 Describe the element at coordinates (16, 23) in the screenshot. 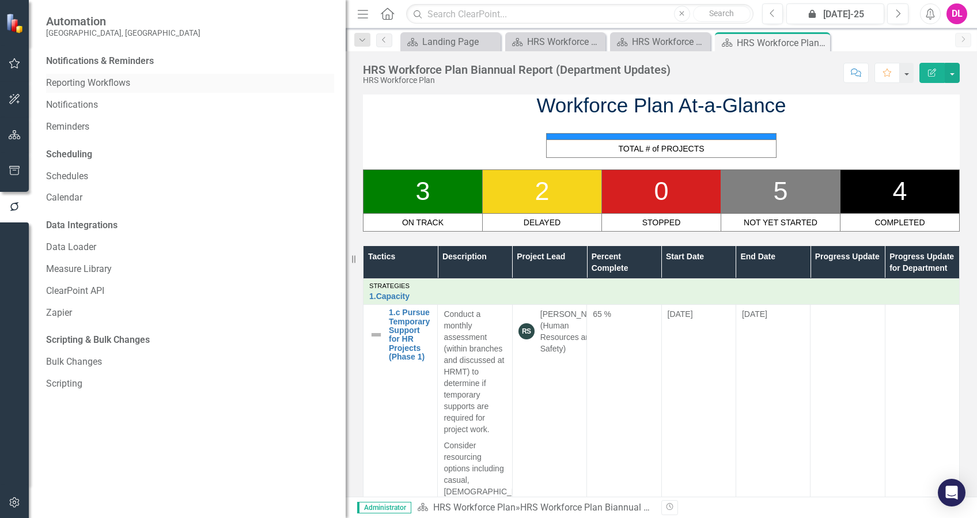

I see `img: ClearPoint Strategy` at that location.